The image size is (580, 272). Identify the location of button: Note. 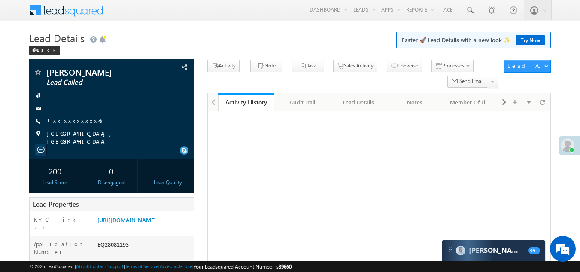
(266, 66).